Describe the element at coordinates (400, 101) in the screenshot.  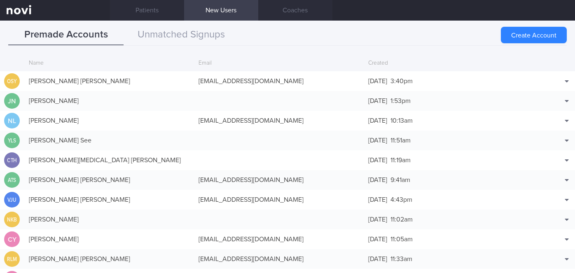
I see `span: 1:53pm` at that location.